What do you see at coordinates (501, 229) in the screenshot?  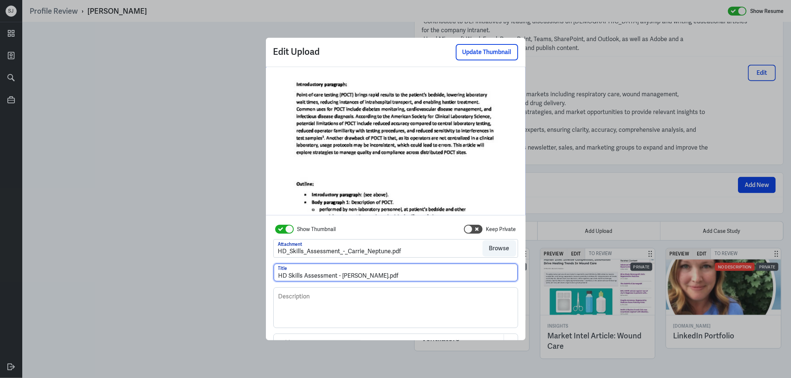 I see `label: Keep Private` at bounding box center [501, 229].